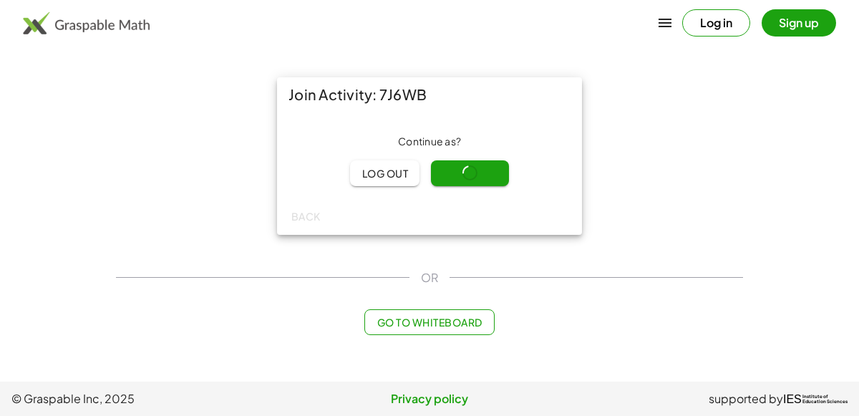 The width and height of the screenshot is (859, 416). What do you see at coordinates (430, 95) in the screenshot?
I see `div: Join Activity: 7J6WB` at bounding box center [430, 95].